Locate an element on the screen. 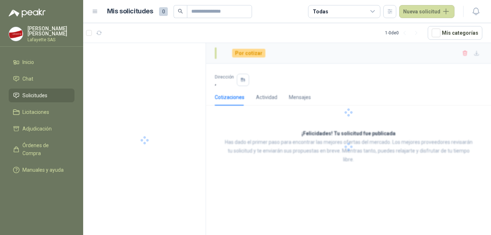  span: Órdenes de Compra is located at coordinates (45, 149).